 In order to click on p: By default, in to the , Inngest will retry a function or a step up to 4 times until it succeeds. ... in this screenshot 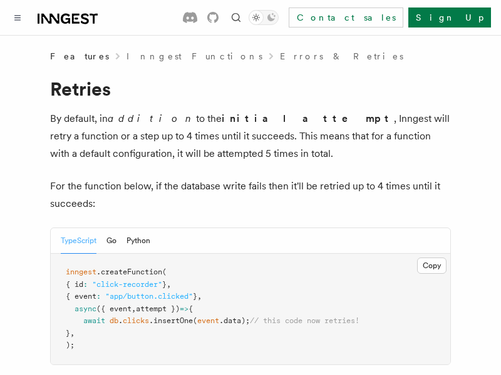, I will do `click(250, 136)`.